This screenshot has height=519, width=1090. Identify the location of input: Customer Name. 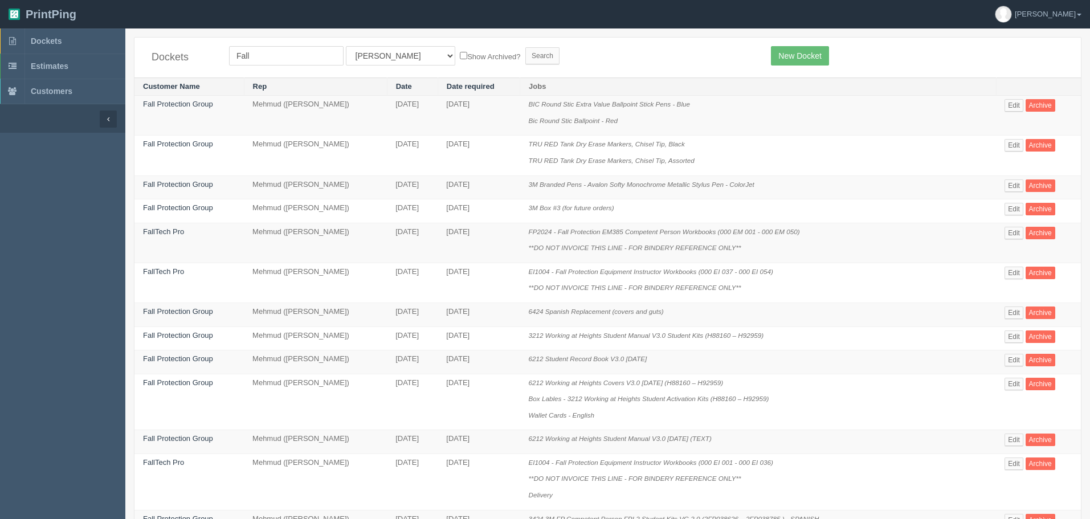
(286, 56).